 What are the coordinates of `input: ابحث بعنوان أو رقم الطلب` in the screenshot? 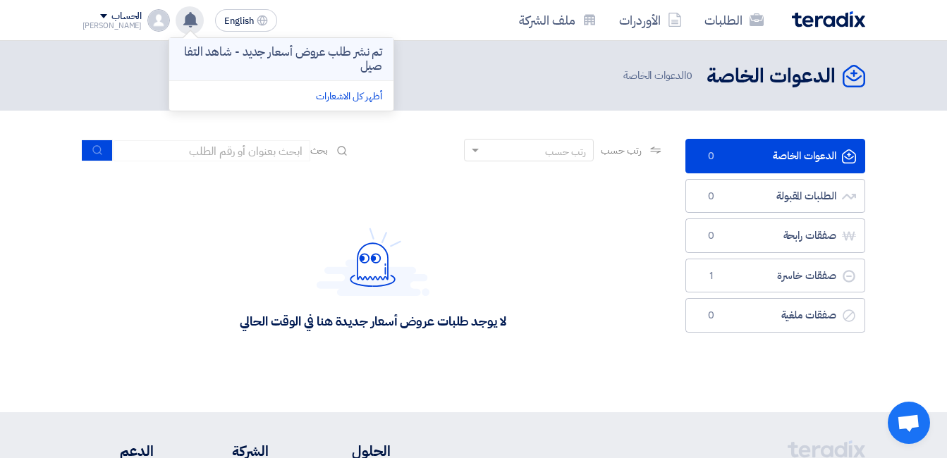 It's located at (212, 151).